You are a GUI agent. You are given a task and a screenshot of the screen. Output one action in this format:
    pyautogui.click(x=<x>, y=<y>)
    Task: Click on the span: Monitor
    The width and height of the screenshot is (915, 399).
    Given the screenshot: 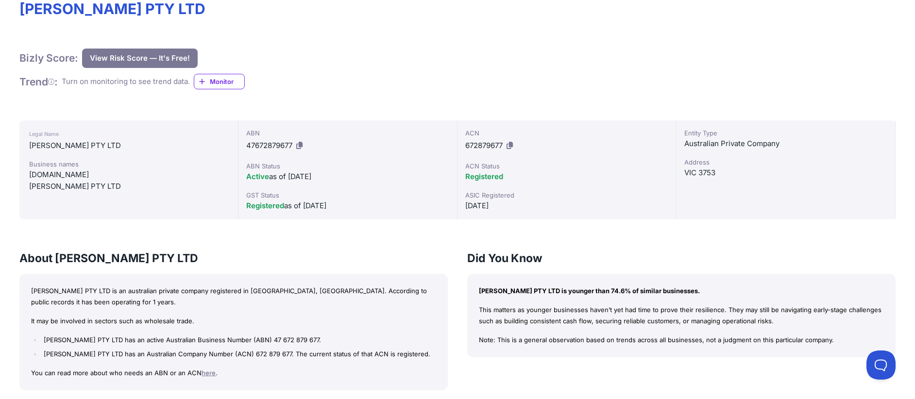 What is the action you would take?
    pyautogui.click(x=227, y=82)
    